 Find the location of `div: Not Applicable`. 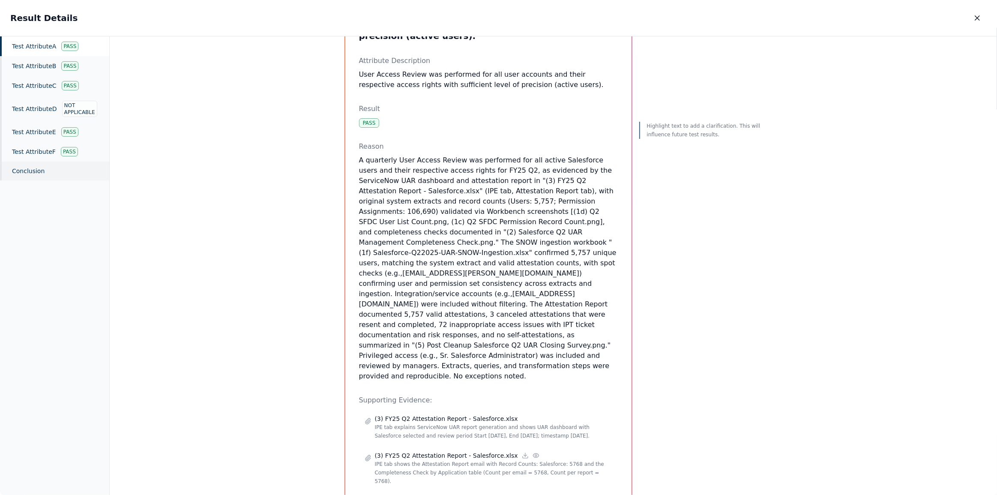

div: Not Applicable is located at coordinates (80, 109).